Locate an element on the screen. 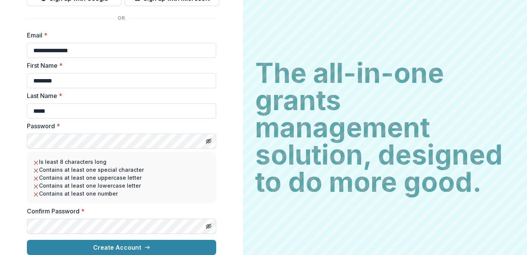 The image size is (527, 255). button: Create Account is located at coordinates (122, 248).